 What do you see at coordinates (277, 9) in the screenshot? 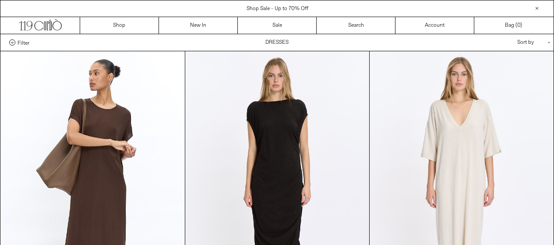
I see `a: Shop Sale - Up to 70% Off` at bounding box center [277, 9].